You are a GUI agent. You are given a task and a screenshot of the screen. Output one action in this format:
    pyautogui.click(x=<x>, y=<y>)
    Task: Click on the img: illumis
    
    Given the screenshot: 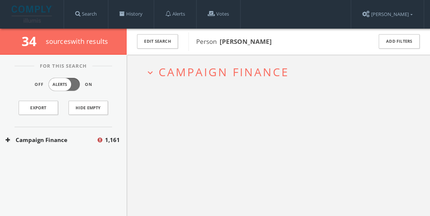 What is the action you would take?
    pyautogui.click(x=32, y=14)
    